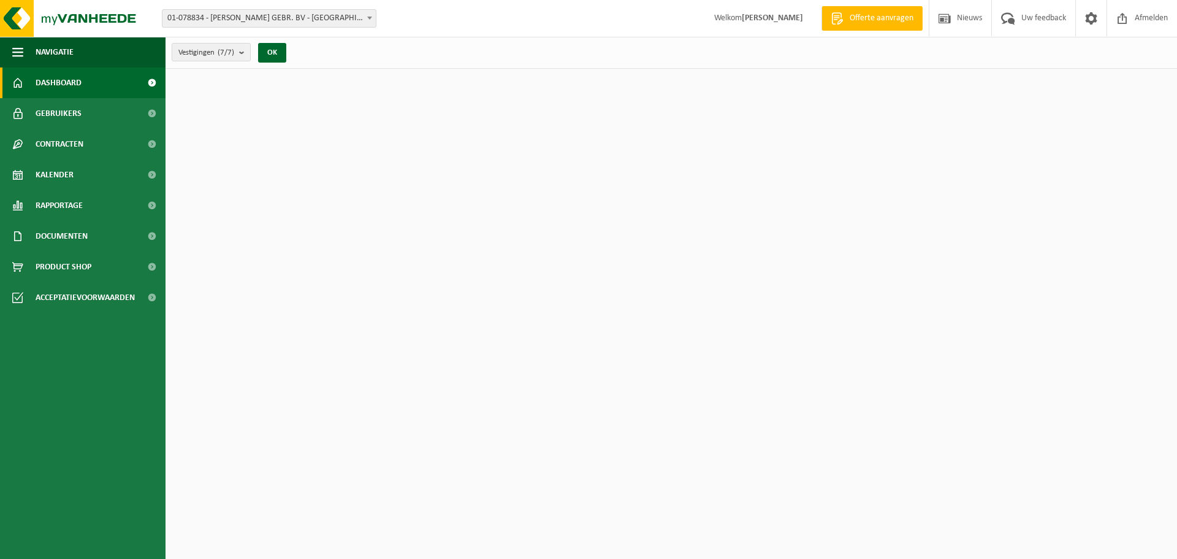 The height and width of the screenshot is (559, 1177). What do you see at coordinates (226, 52) in the screenshot?
I see `count: (7/7)` at bounding box center [226, 52].